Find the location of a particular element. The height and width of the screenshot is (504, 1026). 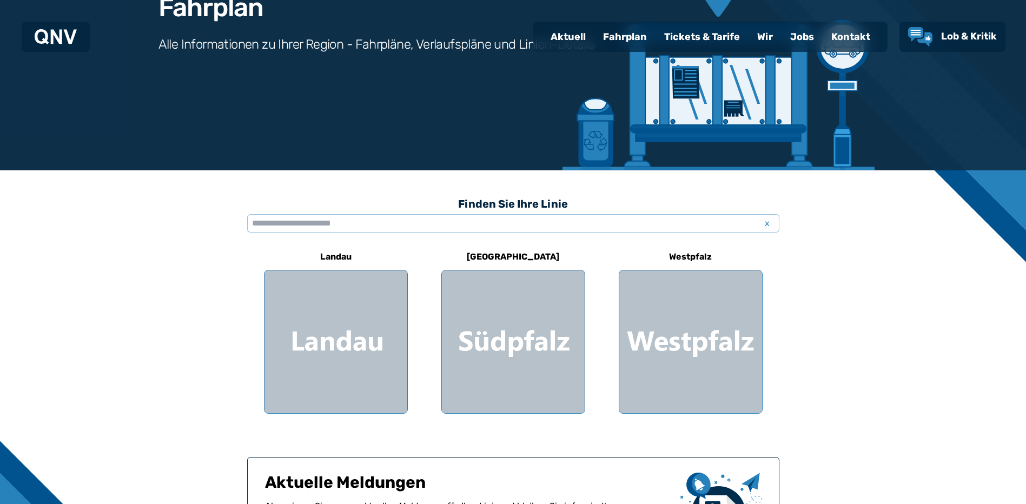

span: Lob & Kritik is located at coordinates (969, 36).